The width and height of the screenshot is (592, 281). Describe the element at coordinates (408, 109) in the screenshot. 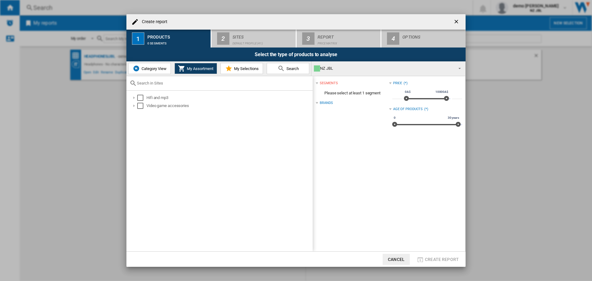

I see `div: Age of products` at that location.